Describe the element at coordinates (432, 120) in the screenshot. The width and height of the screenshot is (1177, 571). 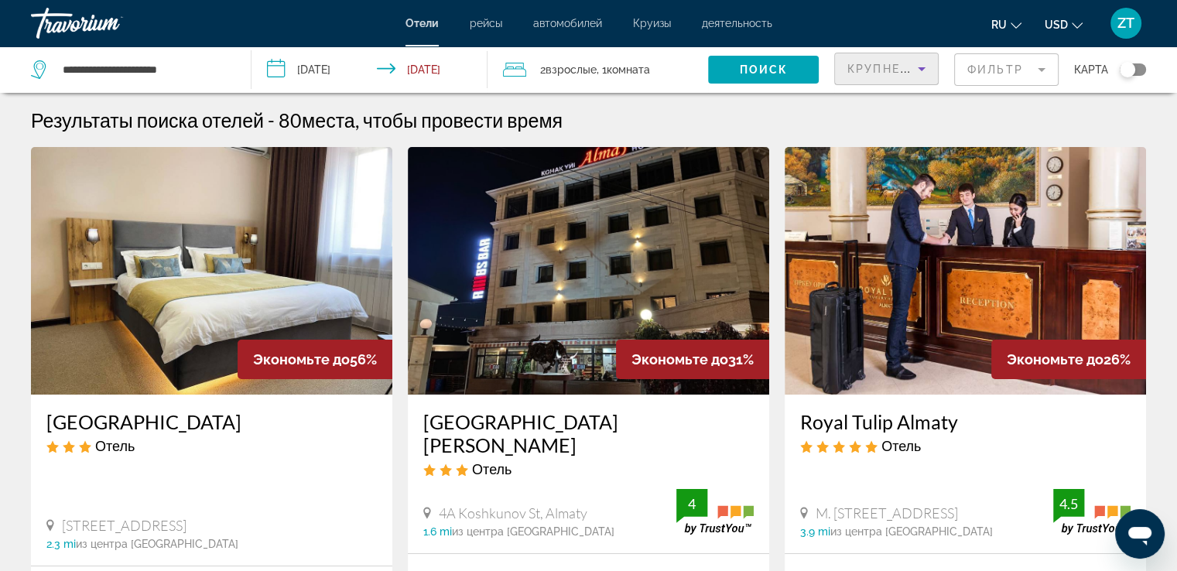
I see `span: места, чтобы провести время` at that location.